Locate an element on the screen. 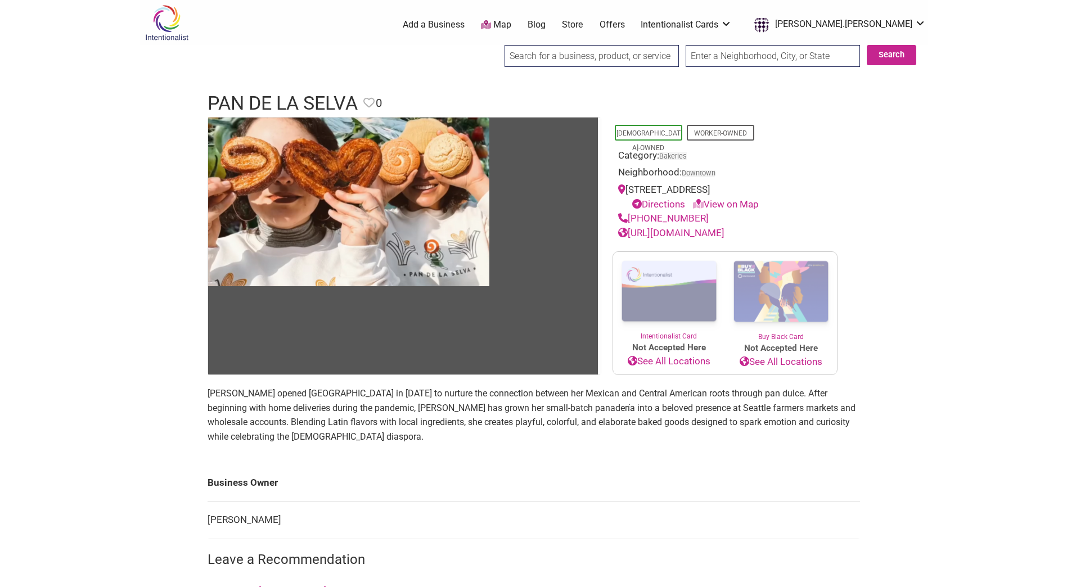  a: Directions is located at coordinates (659, 204).